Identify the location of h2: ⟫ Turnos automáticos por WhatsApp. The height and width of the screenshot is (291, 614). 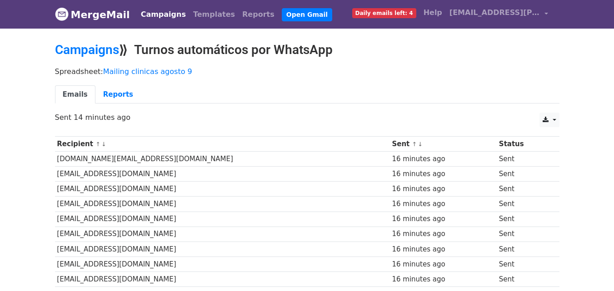
(307, 50).